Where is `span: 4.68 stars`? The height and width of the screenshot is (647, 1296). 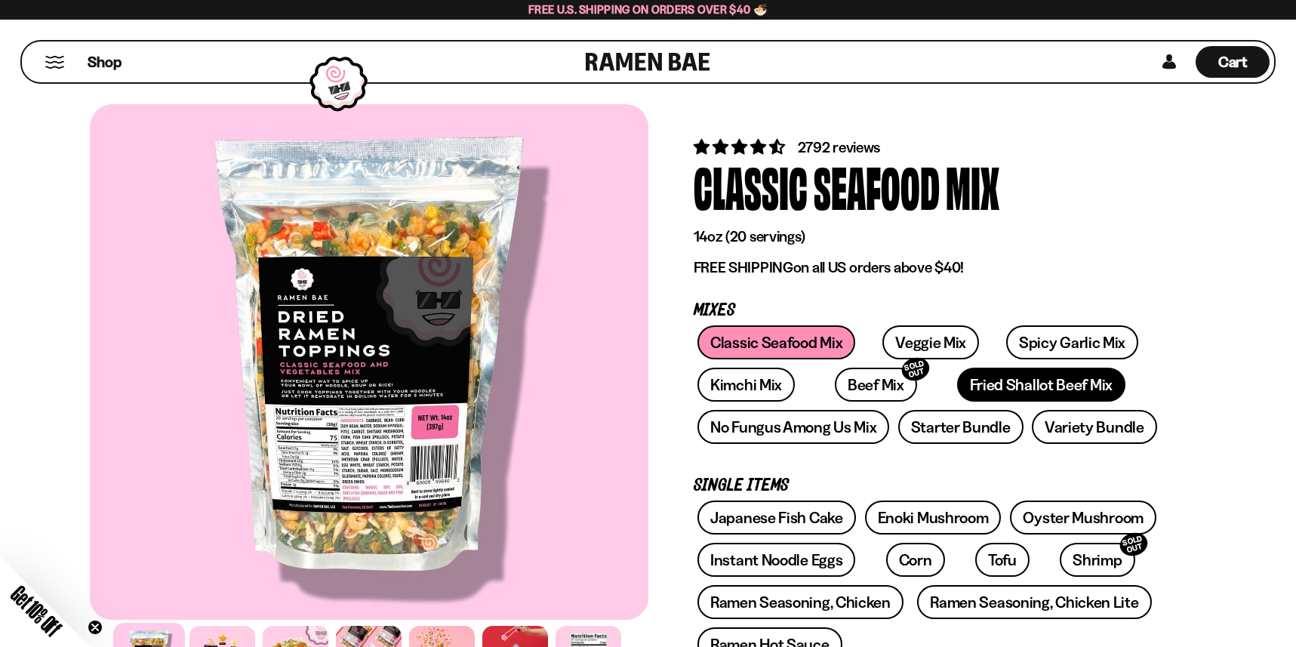
span: 4.68 stars is located at coordinates (740, 146).